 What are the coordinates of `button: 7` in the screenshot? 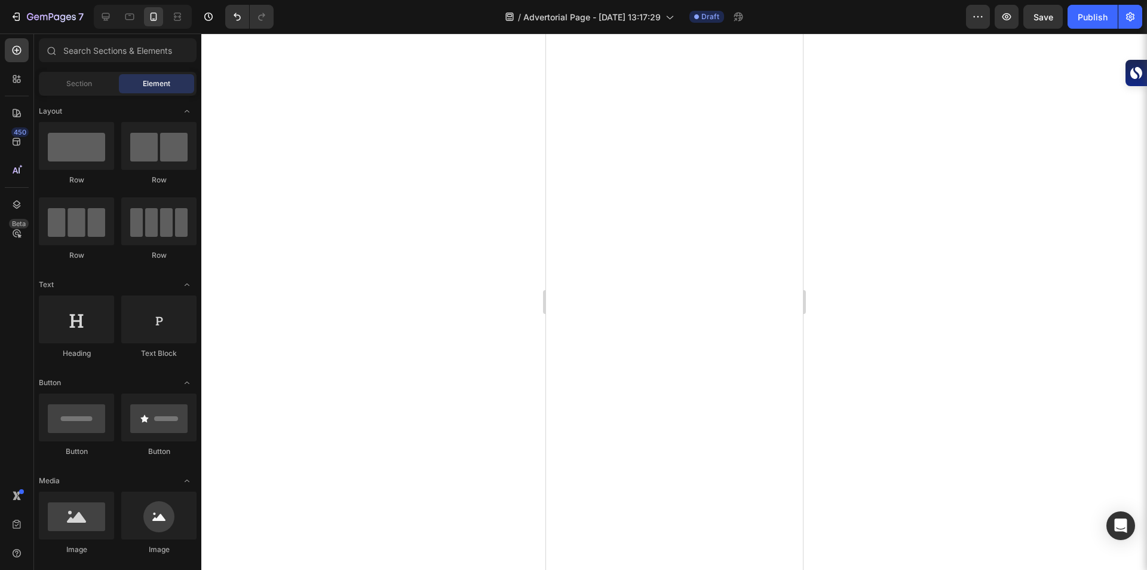 It's located at (47, 17).